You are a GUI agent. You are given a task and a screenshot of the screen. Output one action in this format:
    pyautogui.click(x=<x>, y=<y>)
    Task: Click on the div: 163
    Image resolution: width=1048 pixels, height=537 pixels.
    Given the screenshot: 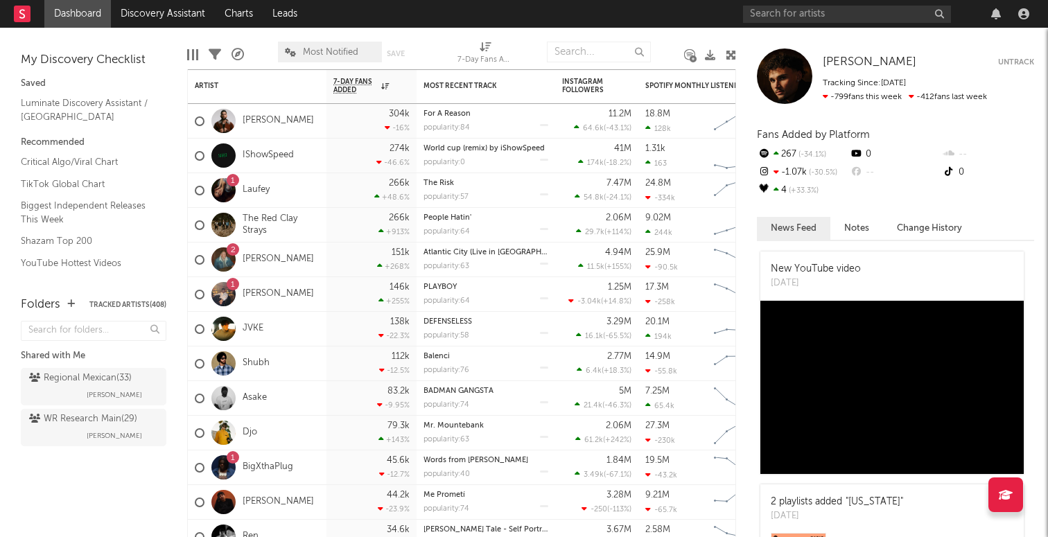 What is the action you would take?
    pyautogui.click(x=656, y=163)
    